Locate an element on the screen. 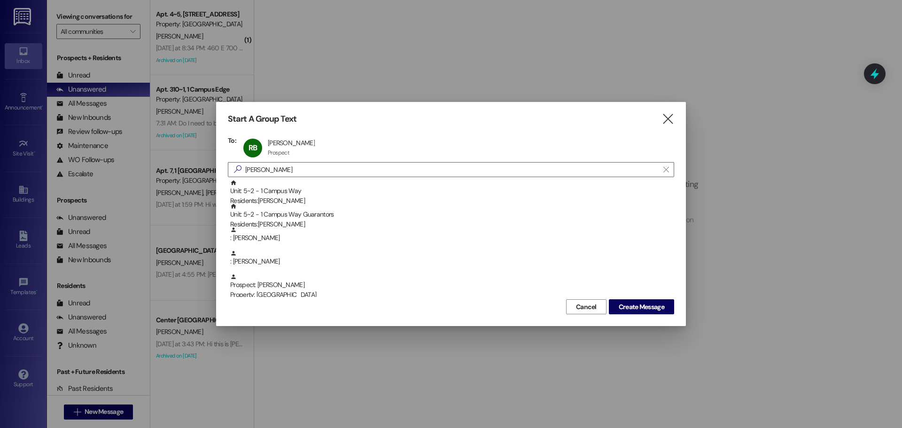 The image size is (902, 428). input: Search for any contact or apartment is located at coordinates (452, 170).